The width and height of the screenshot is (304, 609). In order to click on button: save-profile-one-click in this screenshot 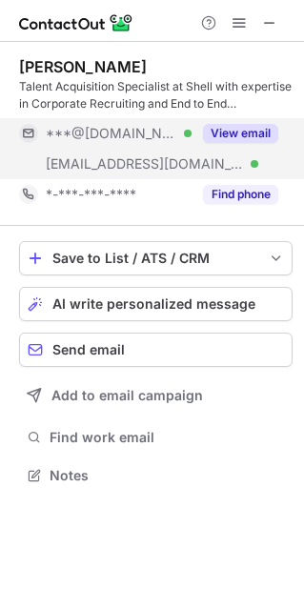, I will do `click(155, 258)`.